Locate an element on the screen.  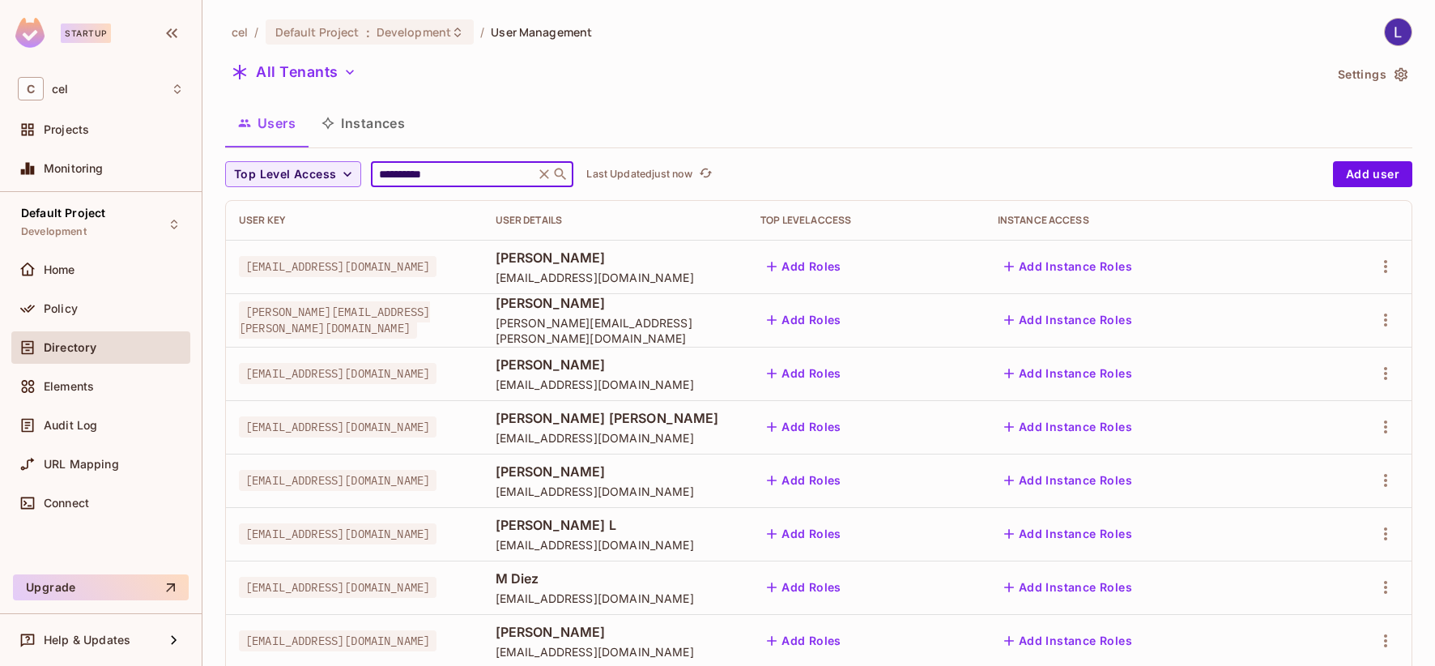
button: Settings is located at coordinates (1372, 75).